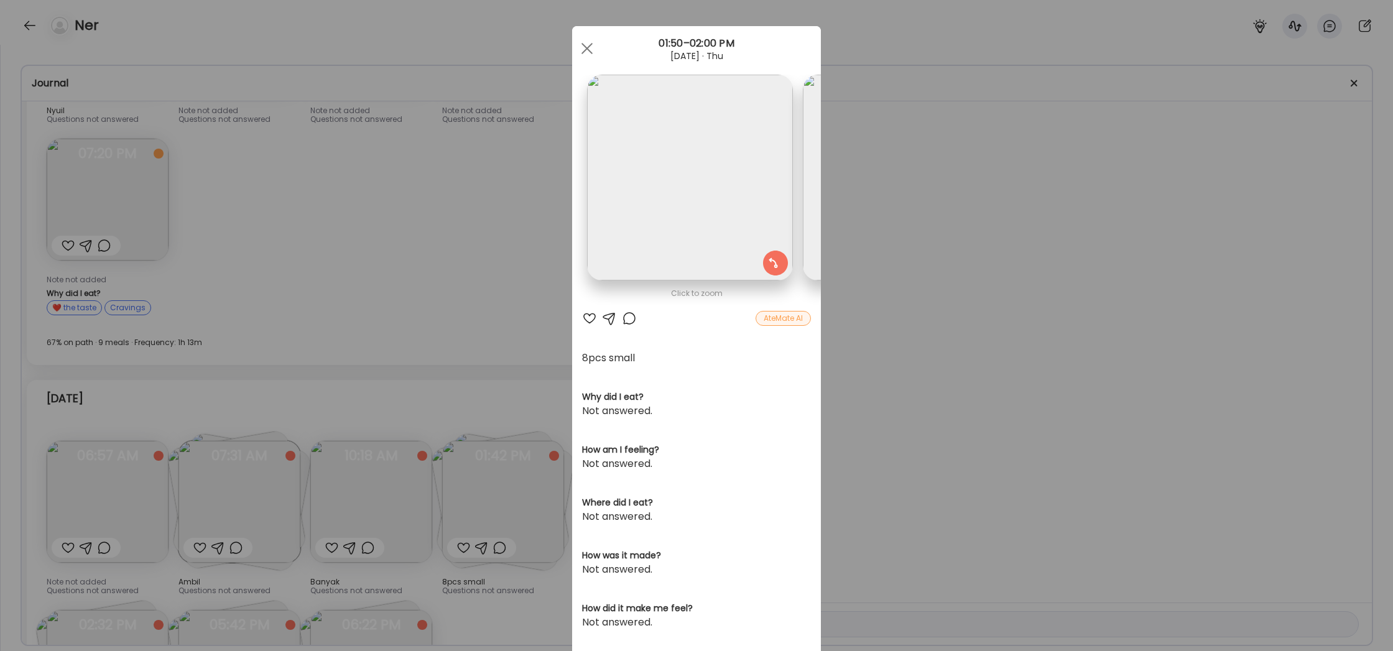  Describe the element at coordinates (697, 608) in the screenshot. I see `h3: How did it make me feel?` at that location.